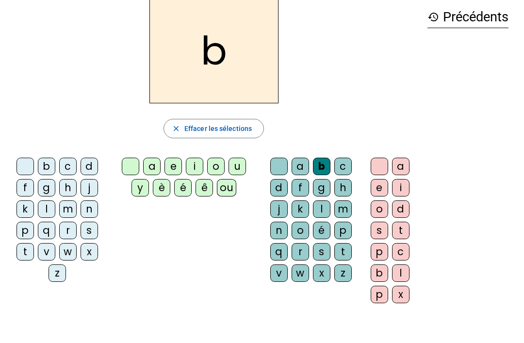  I want to click on div: è, so click(162, 188).